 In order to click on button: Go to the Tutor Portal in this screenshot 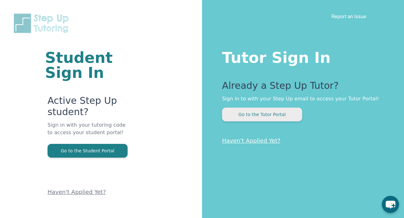, I will do `click(262, 115)`.